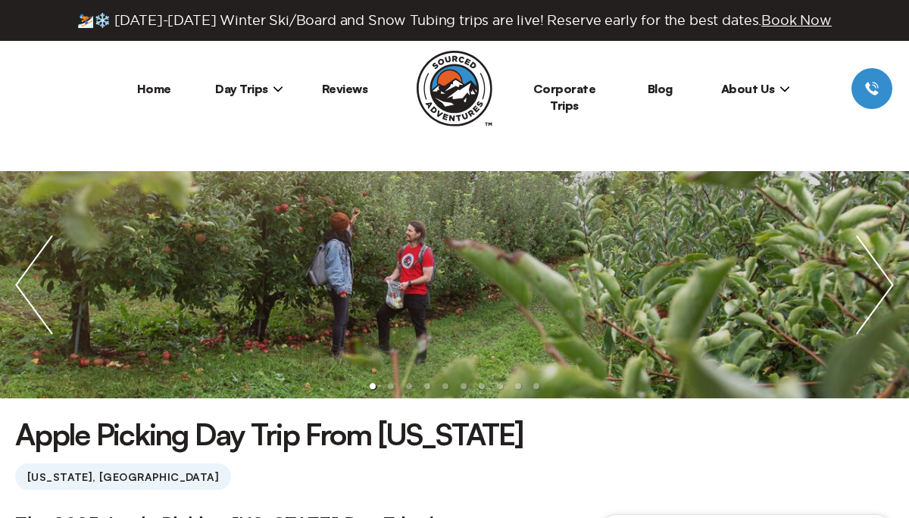 The height and width of the screenshot is (518, 909). I want to click on li: slide item 5, so click(446, 386).